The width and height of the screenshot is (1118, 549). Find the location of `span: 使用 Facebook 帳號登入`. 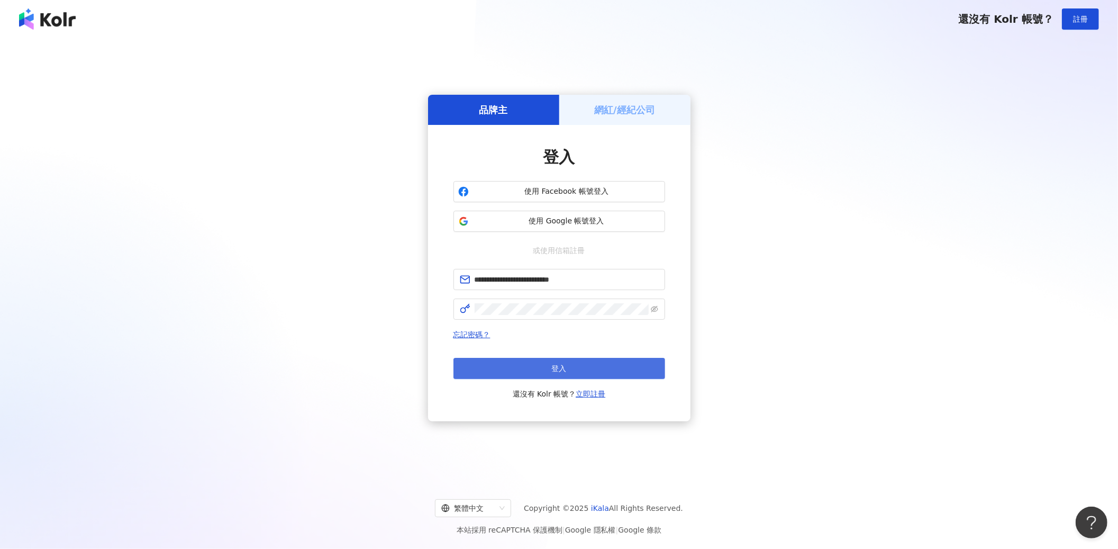

span: 使用 Facebook 帳號登入 is located at coordinates (567, 192).